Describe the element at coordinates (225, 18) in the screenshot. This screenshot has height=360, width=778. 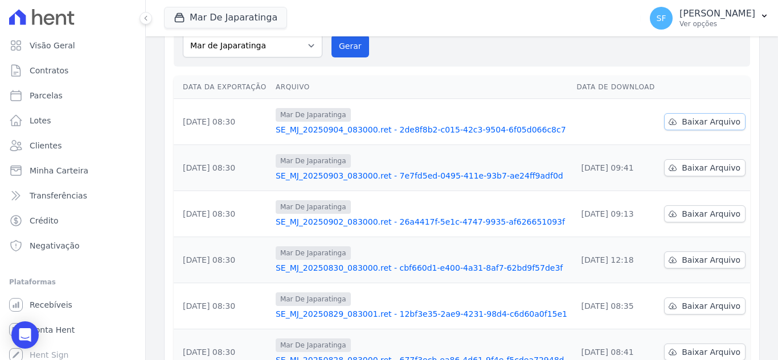
I see `button: Mar De Japaratinga` at that location.